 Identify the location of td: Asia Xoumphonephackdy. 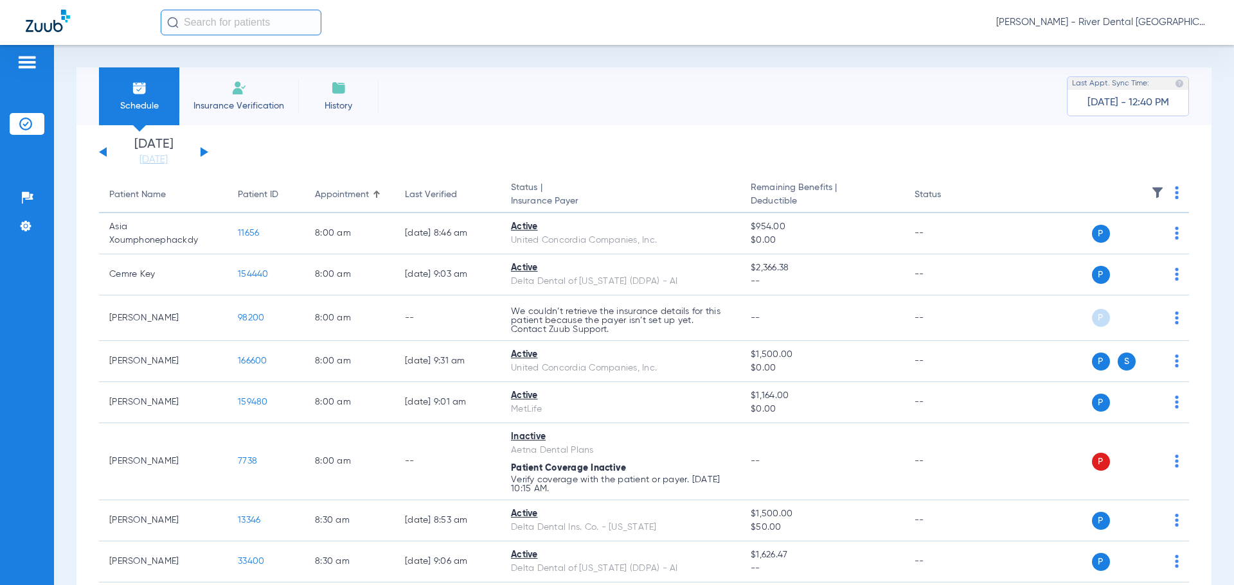
(163, 234).